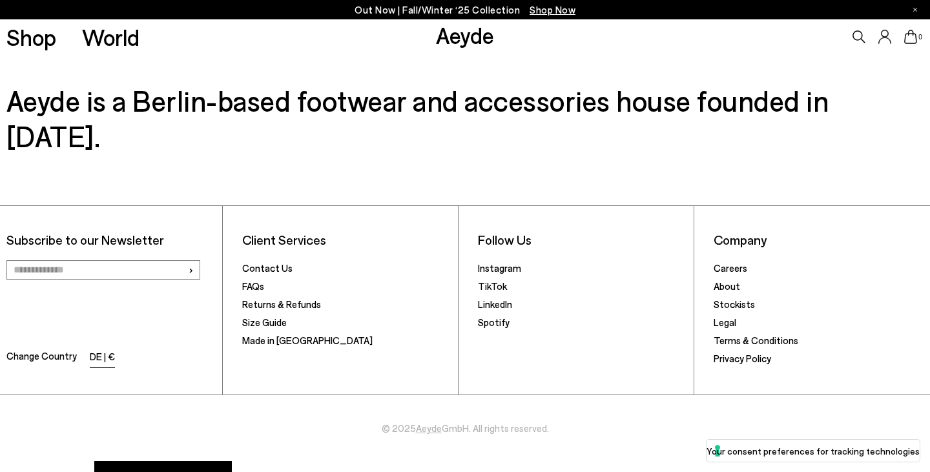 This screenshot has width=930, height=472. I want to click on a: FAQs, so click(253, 286).